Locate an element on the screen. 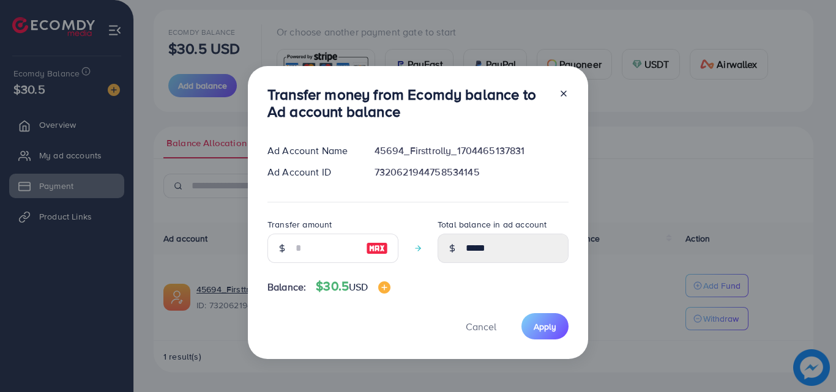 The height and width of the screenshot is (392, 836). div: Ad Account ID is located at coordinates (311, 172).